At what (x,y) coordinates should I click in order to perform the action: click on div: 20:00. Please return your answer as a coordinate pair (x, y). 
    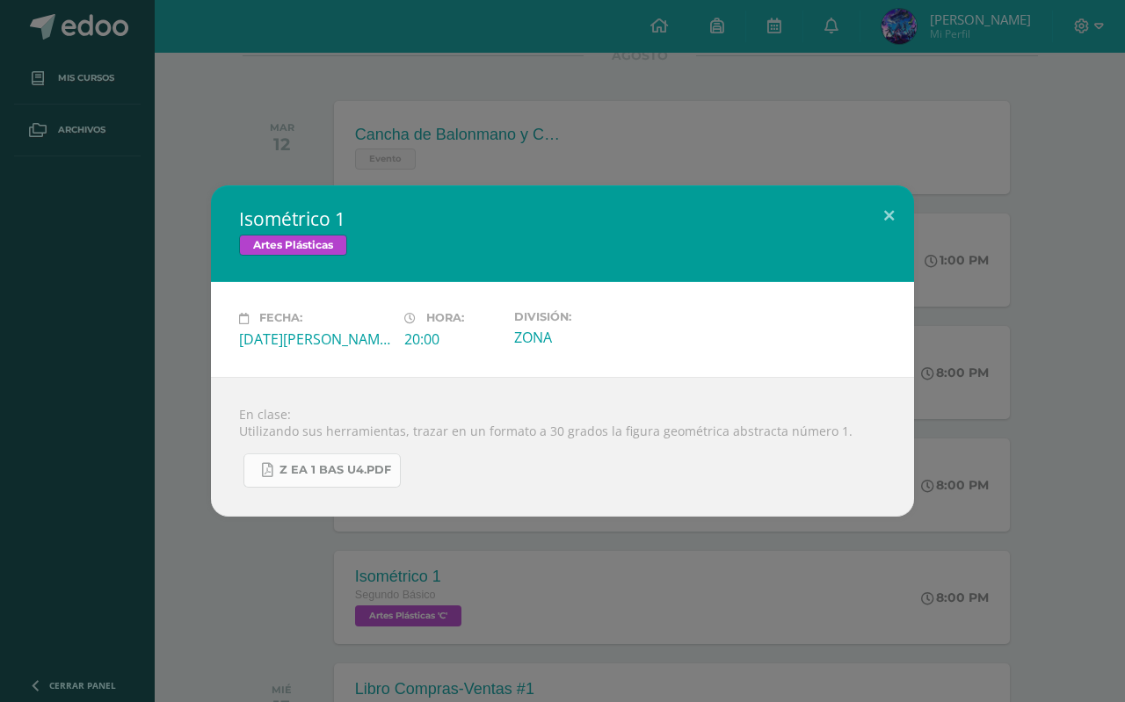
    Looking at the image, I should click on (452, 339).